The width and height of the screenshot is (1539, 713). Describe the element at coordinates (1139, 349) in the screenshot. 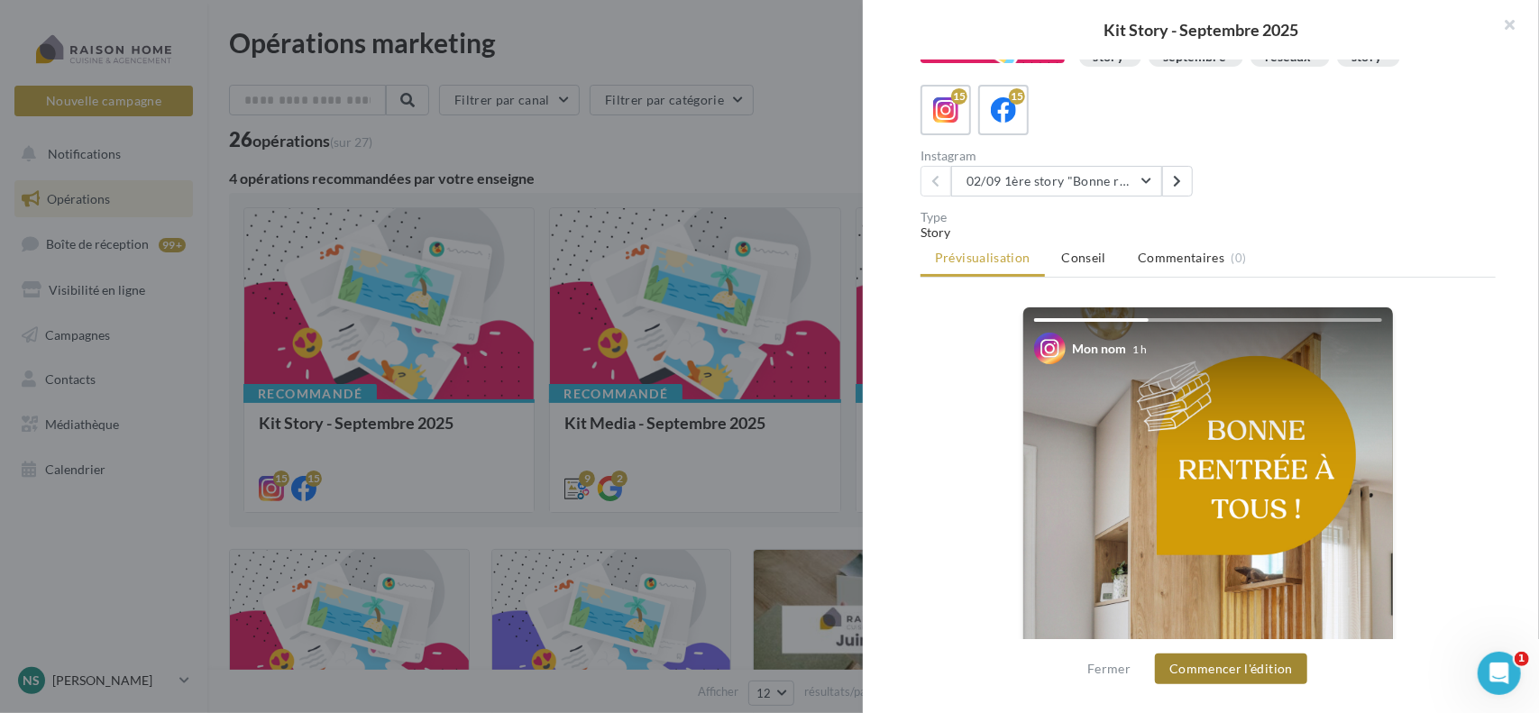

I see `div: 1 h` at that location.